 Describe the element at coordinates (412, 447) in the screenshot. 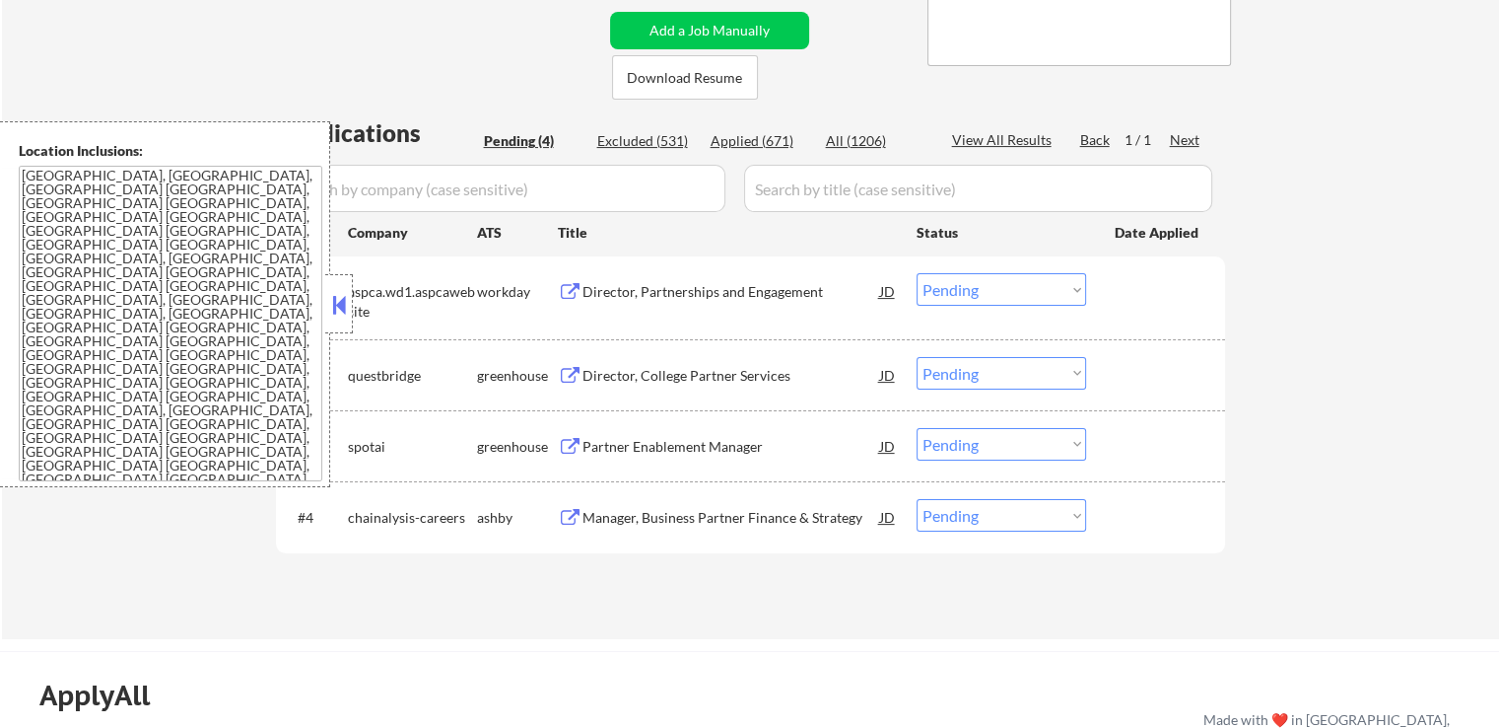

I see `div: spotai` at that location.